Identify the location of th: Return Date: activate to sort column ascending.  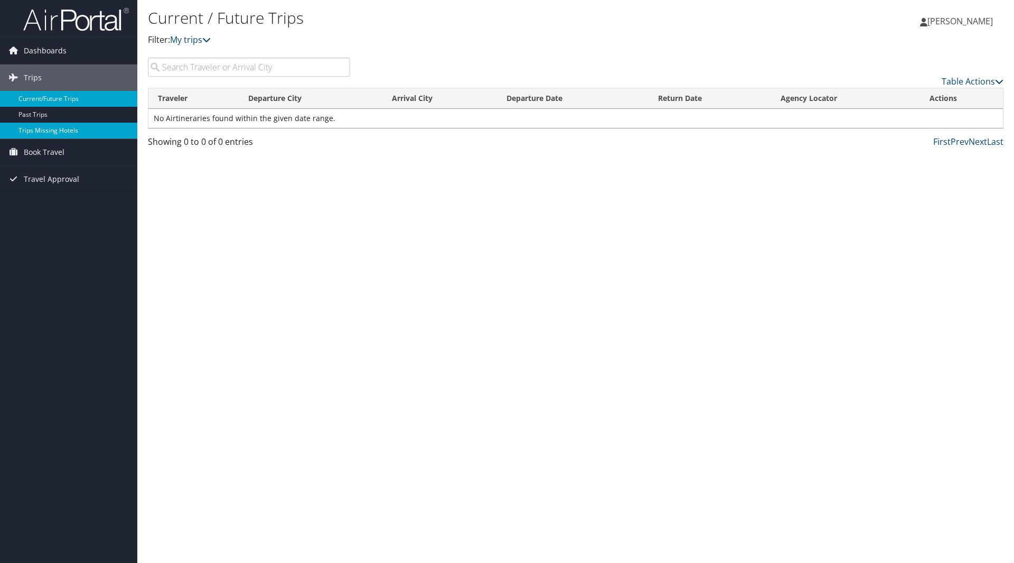
(710, 98).